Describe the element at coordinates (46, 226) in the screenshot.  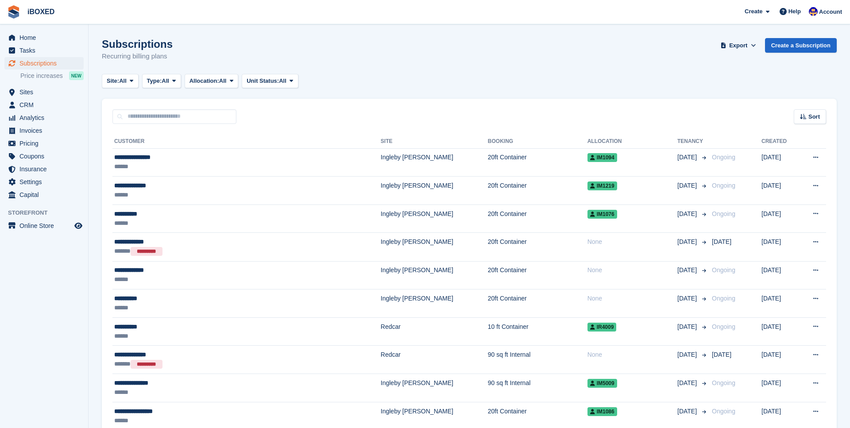
I see `span: Online Store` at that location.